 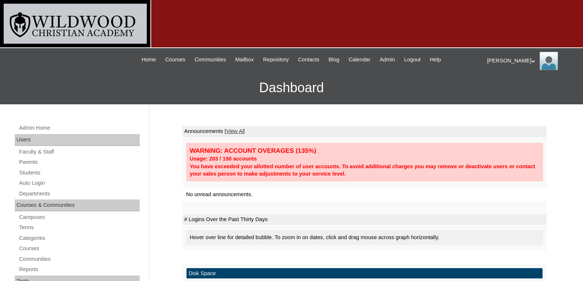 I want to click on a: Admin, so click(x=387, y=60).